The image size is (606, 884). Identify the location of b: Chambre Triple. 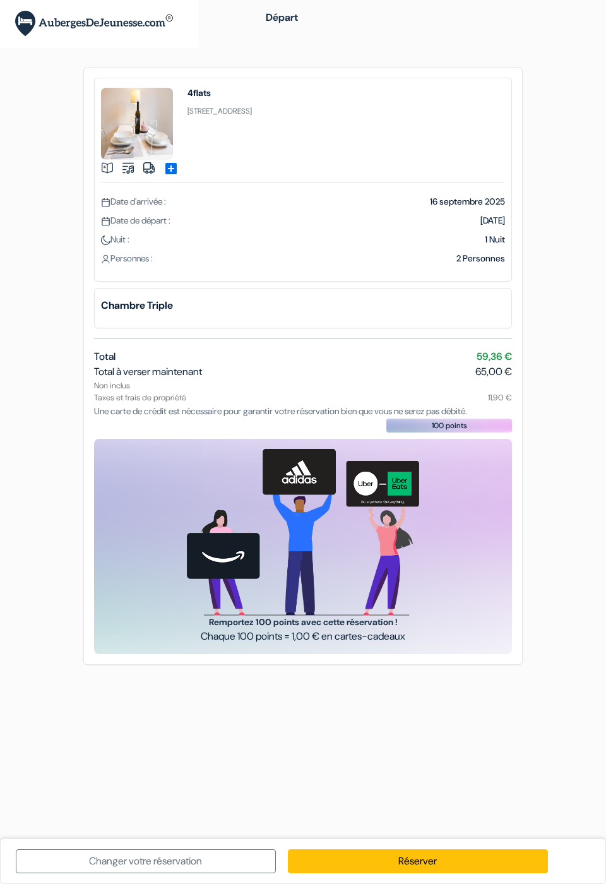
(303, 306).